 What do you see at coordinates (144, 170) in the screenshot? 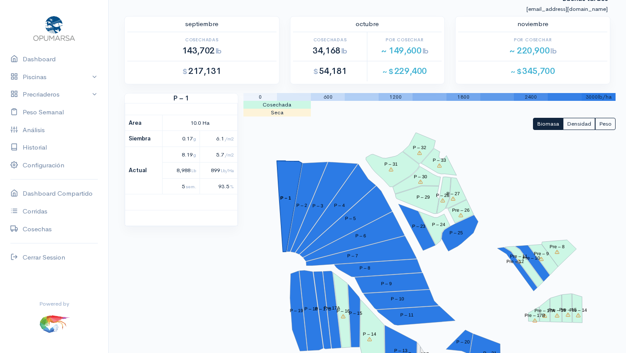
I see `th: Actual` at bounding box center [144, 170].